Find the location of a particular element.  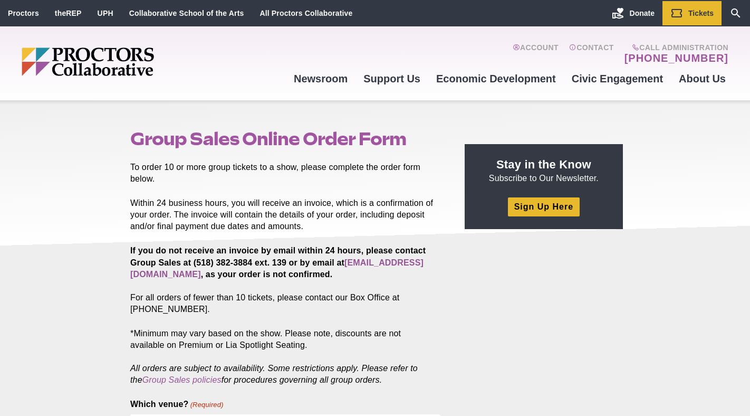

span: Tickets is located at coordinates (701, 13).